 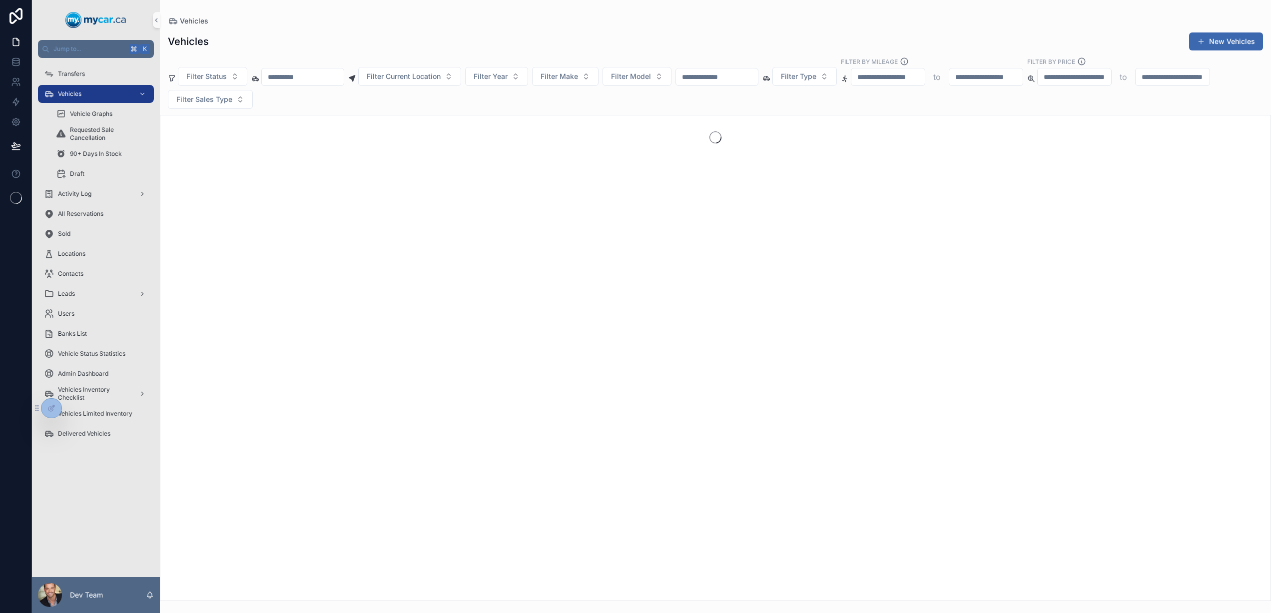 What do you see at coordinates (96, 434) in the screenshot?
I see `a: Delivered Vehicles` at bounding box center [96, 434].